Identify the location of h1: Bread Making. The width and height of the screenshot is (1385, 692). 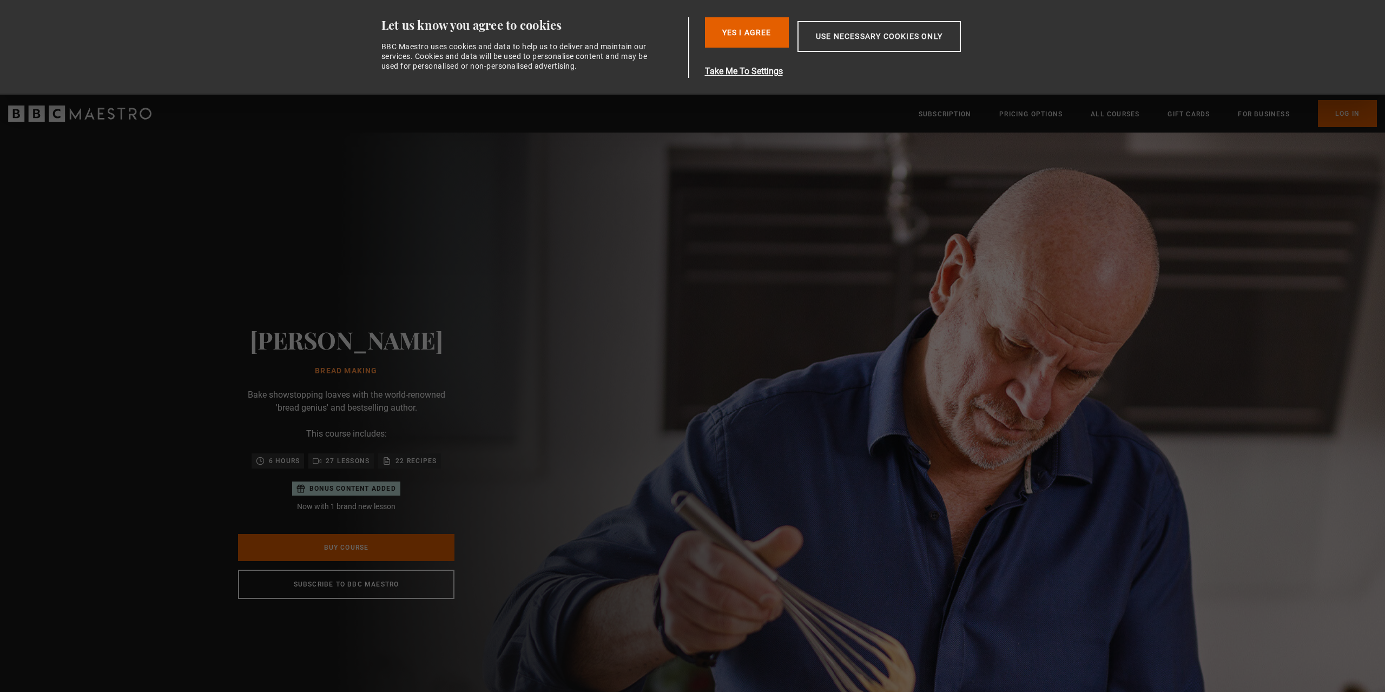
(346, 371).